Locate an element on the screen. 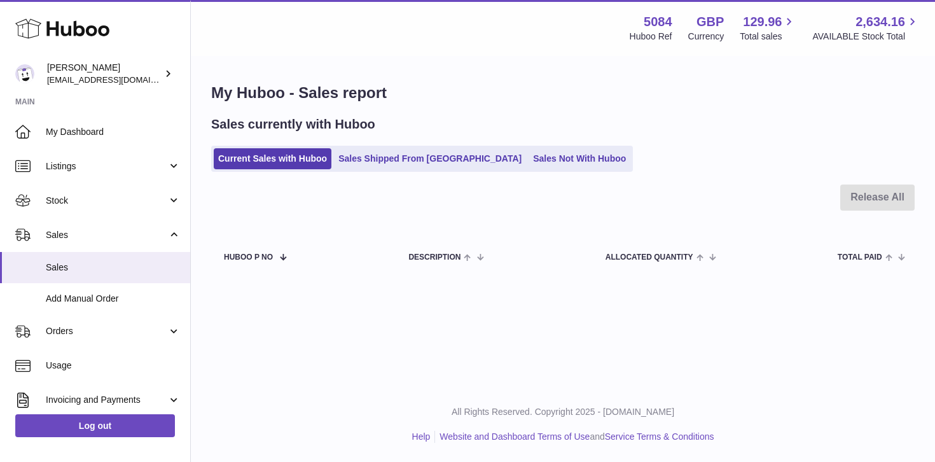 This screenshot has width=935, height=462. a: Current Sales with Huboo is located at coordinates (272, 158).